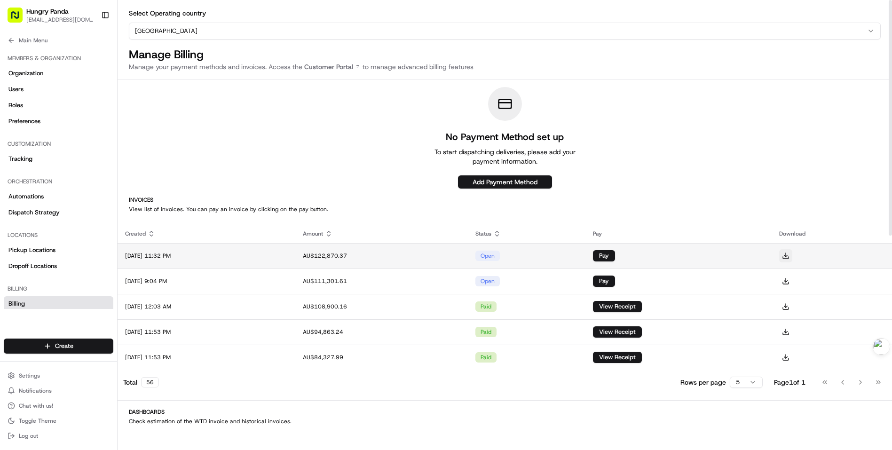  Describe the element at coordinates (58, 159) in the screenshot. I see `a: Tracking` at that location.